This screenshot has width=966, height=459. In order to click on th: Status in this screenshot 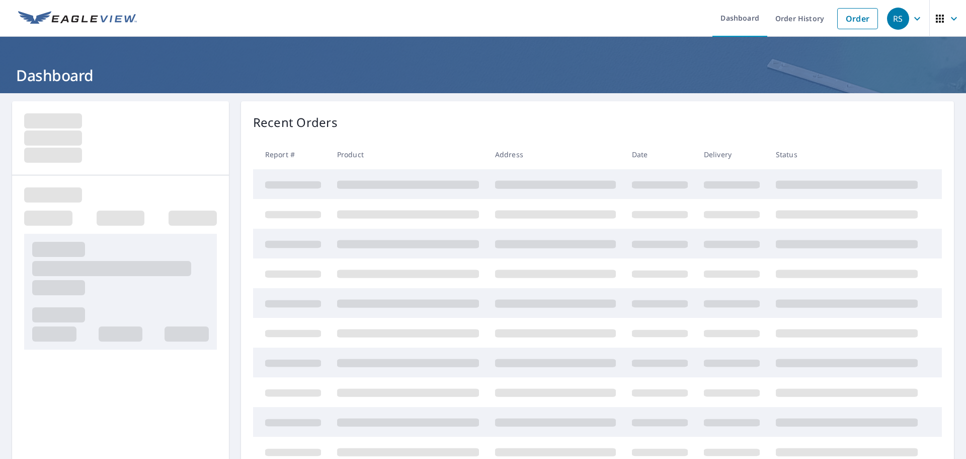, I will do `click(847, 154)`.